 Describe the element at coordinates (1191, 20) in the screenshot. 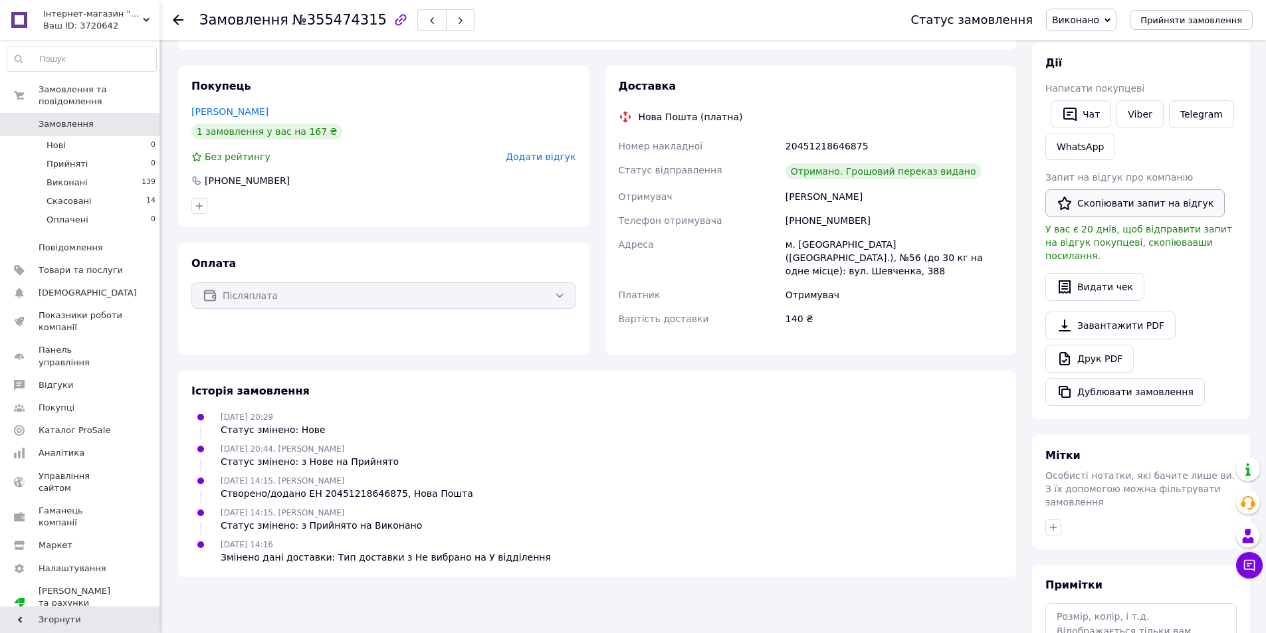

I see `span: Прийняти замовлення` at that location.